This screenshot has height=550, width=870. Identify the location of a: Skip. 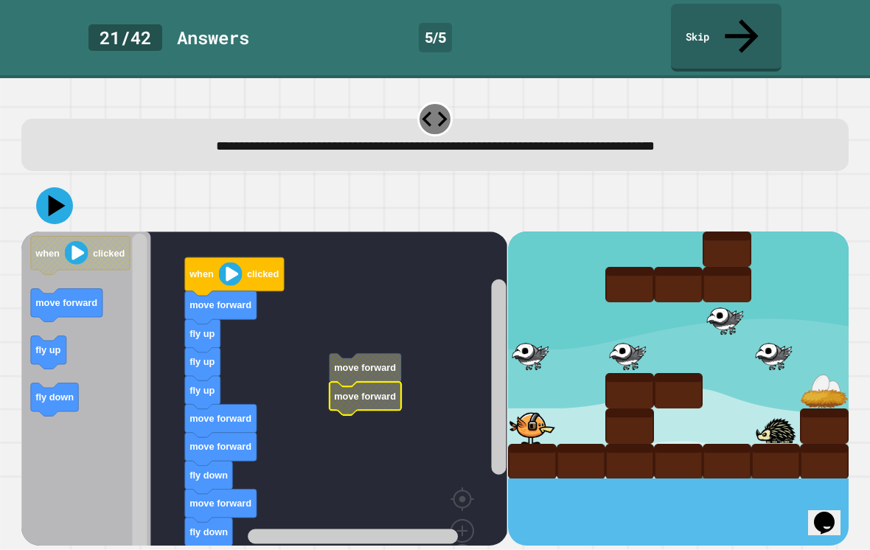
(726, 38).